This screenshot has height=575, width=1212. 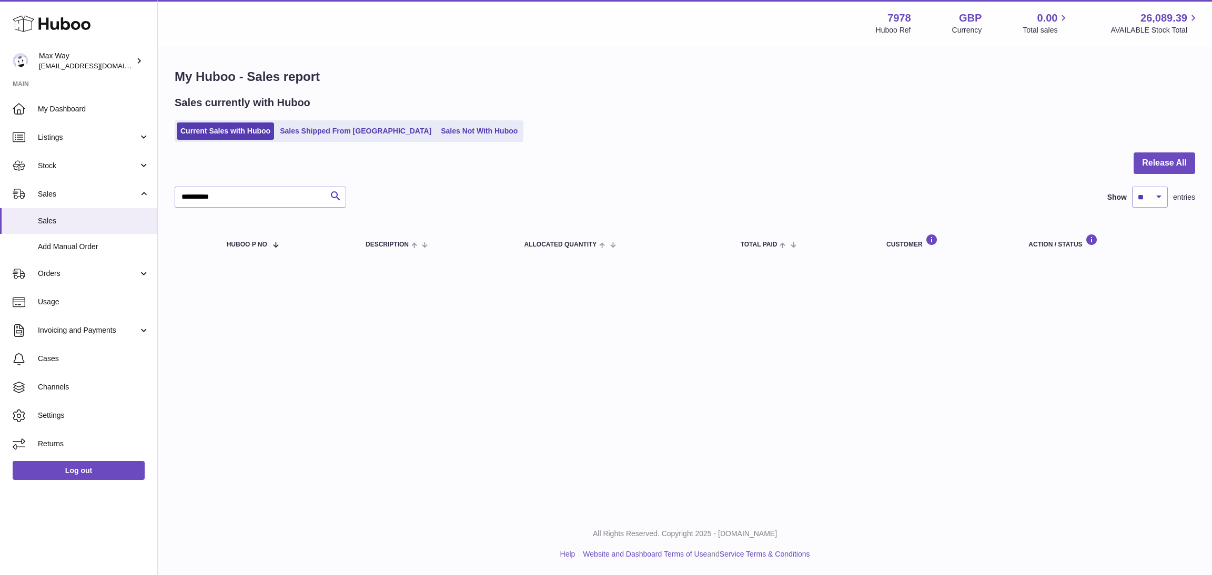 What do you see at coordinates (1047, 18) in the screenshot?
I see `span: 0.00` at bounding box center [1047, 18].